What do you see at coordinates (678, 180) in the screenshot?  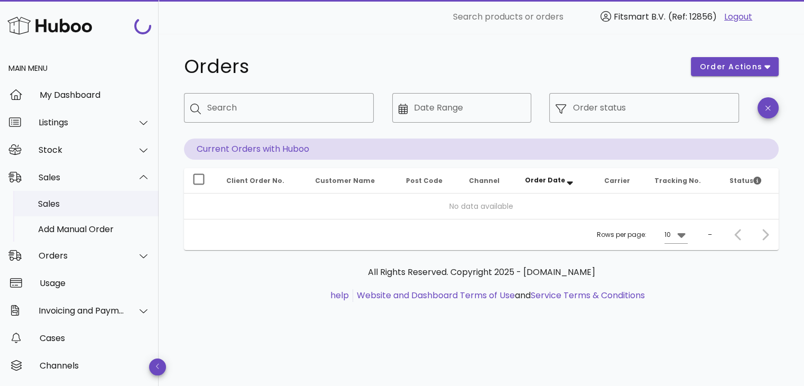 I see `span: Tracking No.` at bounding box center [678, 180].